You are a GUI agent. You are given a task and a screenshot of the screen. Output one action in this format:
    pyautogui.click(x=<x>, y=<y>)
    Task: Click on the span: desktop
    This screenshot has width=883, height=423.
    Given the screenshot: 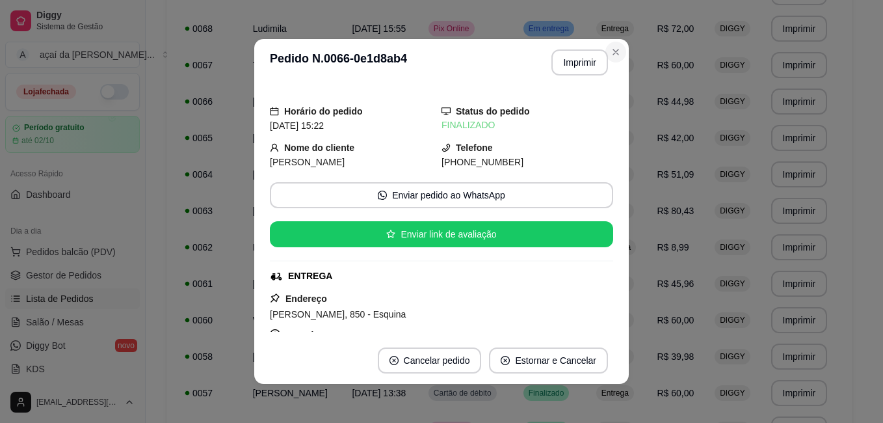 What is the action you would take?
    pyautogui.click(x=446, y=111)
    